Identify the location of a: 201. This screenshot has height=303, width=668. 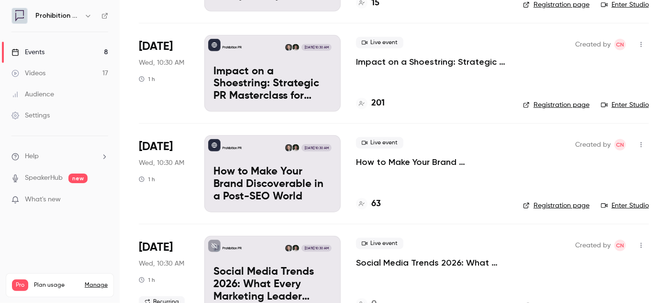
(371, 103).